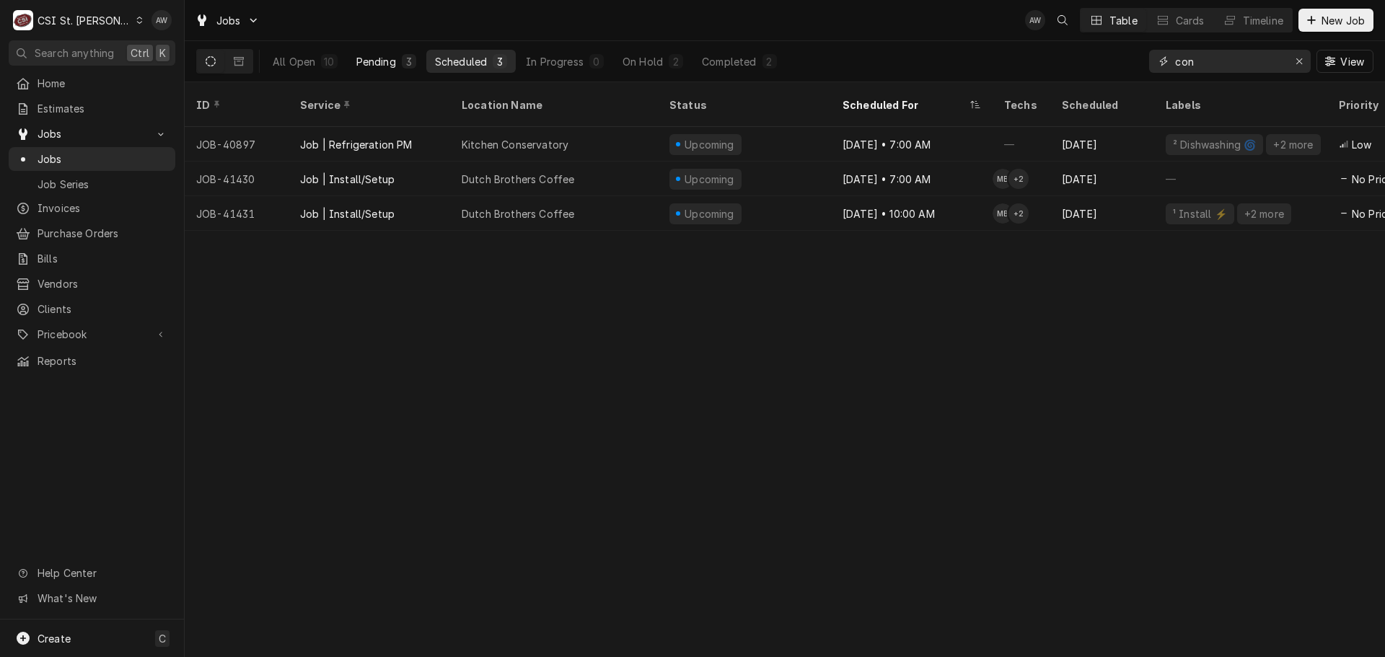 The width and height of the screenshot is (1385, 657). I want to click on div: 0, so click(596, 61).